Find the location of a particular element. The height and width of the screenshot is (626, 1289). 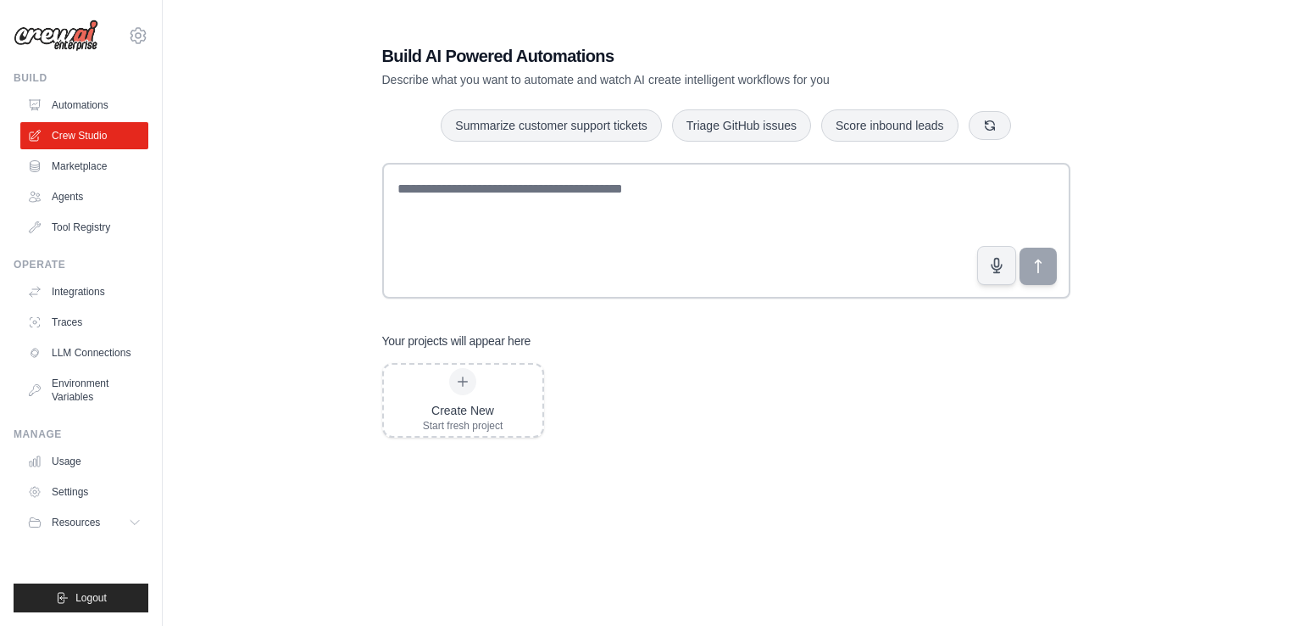

a: Automations is located at coordinates (84, 105).